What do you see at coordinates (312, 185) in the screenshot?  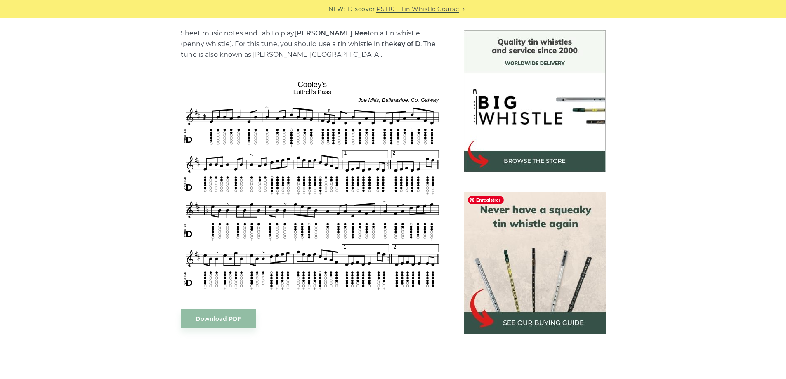 I see `img: Cooley's Tin Whistle Tabs & Sheet Music` at bounding box center [312, 185].